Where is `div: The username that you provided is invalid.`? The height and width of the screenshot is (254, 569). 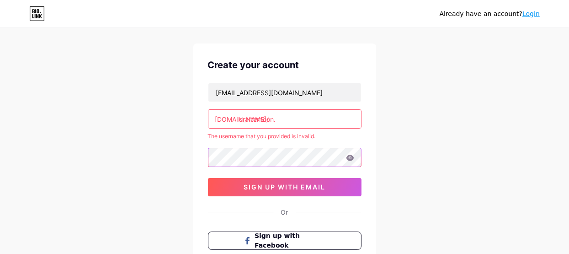 div: The username that you provided is invalid. is located at coordinates (285, 136).